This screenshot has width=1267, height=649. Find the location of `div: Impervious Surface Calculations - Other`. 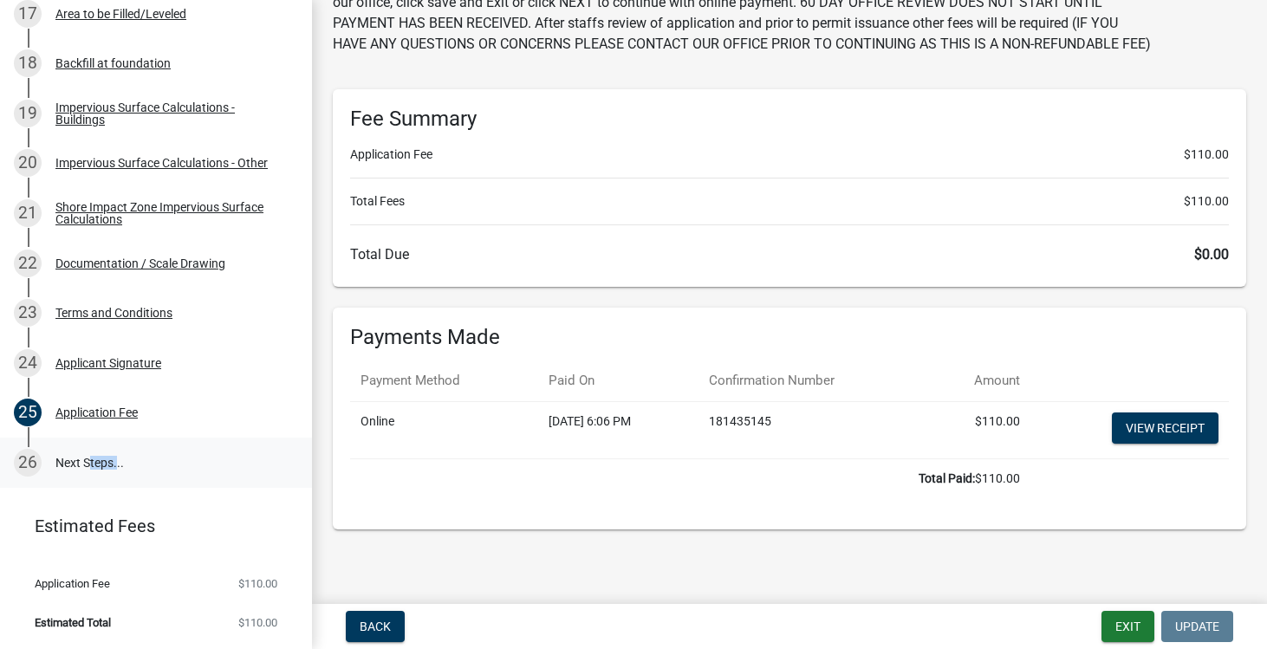

div: Impervious Surface Calculations - Other is located at coordinates (161, 163).